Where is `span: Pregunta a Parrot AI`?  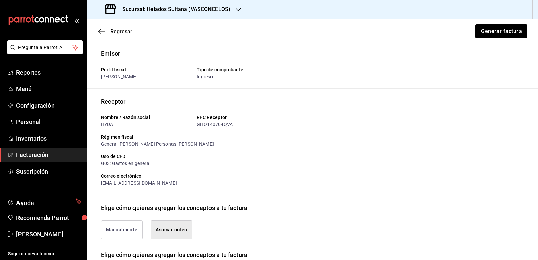 span: Pregunta a Parrot AI is located at coordinates (45, 47).